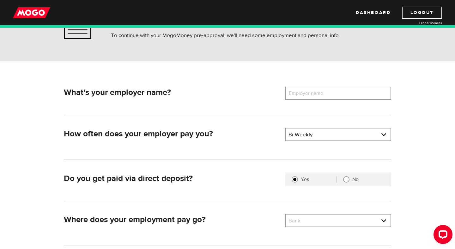 The image size is (455, 249). What do you see at coordinates (318, 179) in the screenshot?
I see `label: Yes` at bounding box center [318, 179].